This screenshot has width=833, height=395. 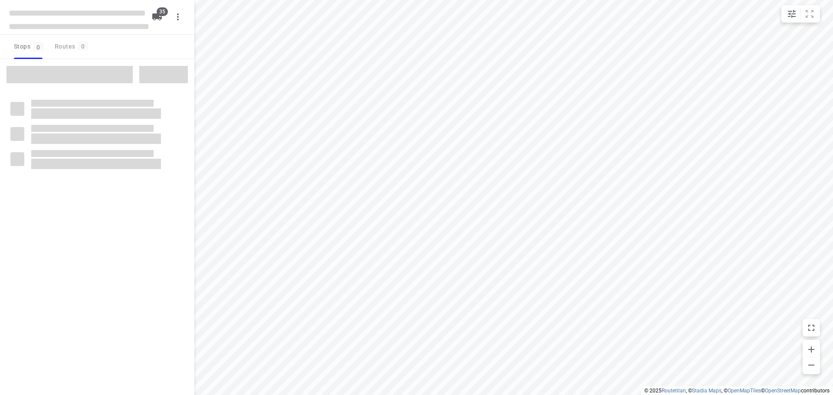 What do you see at coordinates (674, 391) in the screenshot?
I see `a: Routetitan` at bounding box center [674, 391].